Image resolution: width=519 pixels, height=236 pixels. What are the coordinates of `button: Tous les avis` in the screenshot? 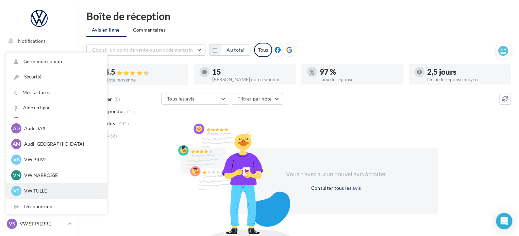 It's located at (195, 99).